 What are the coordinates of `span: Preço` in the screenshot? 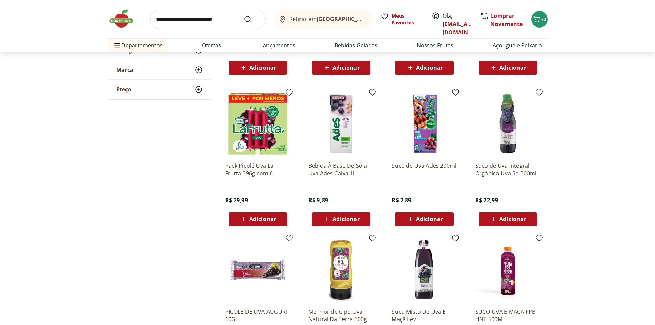 It's located at (124, 89).